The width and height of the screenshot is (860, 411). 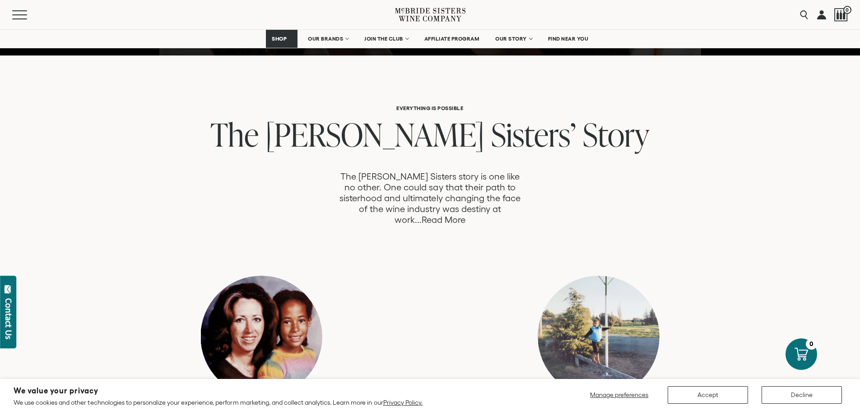 I want to click on a: OUR BRANDS, so click(x=328, y=39).